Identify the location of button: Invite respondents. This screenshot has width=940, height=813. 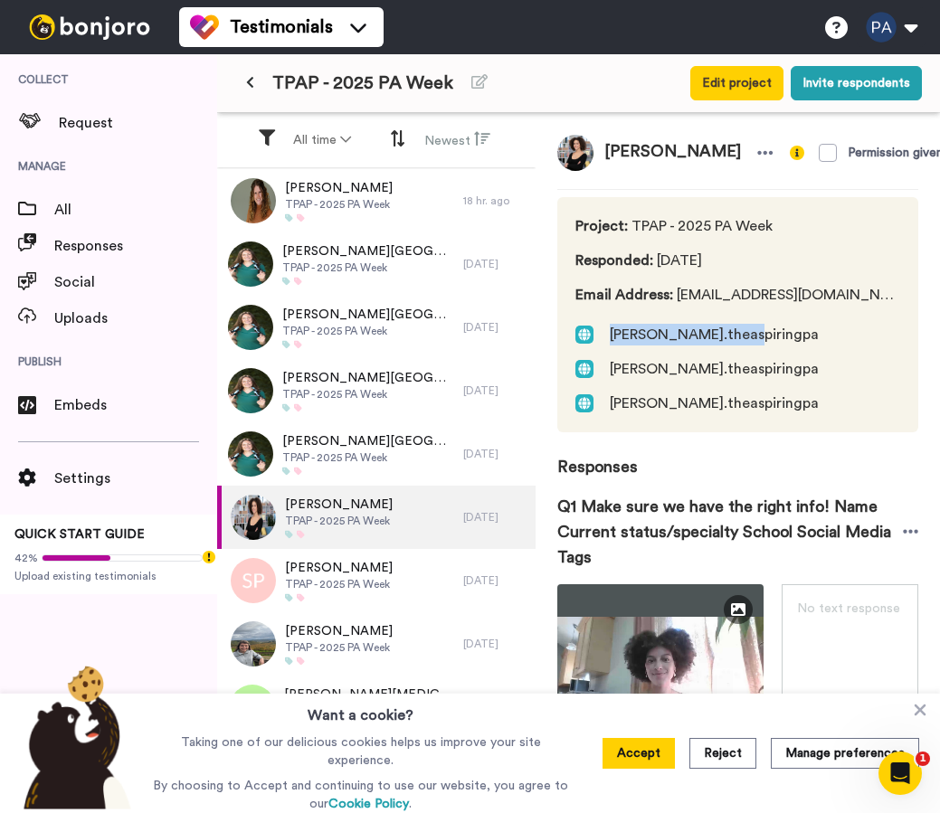
(855, 83).